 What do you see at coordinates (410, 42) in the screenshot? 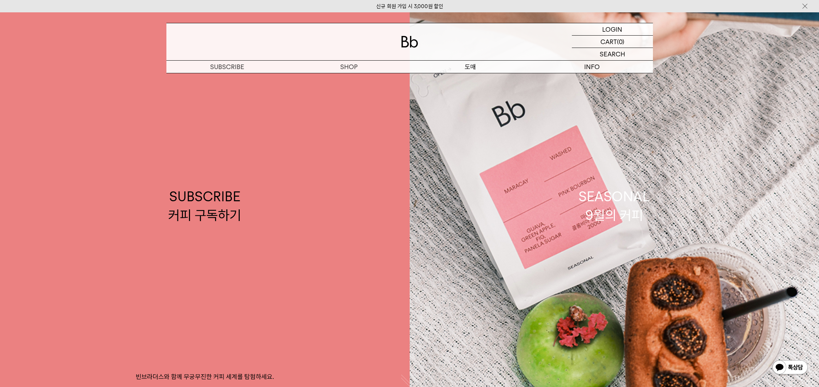
I see `img: 로고` at bounding box center [410, 42].